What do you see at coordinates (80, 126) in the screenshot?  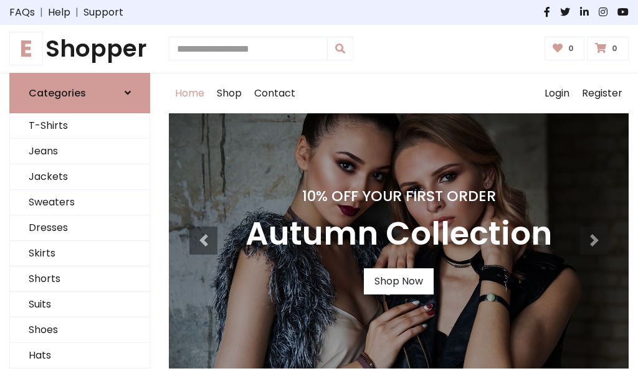 I see `a: T-Shirts` at bounding box center [80, 126].